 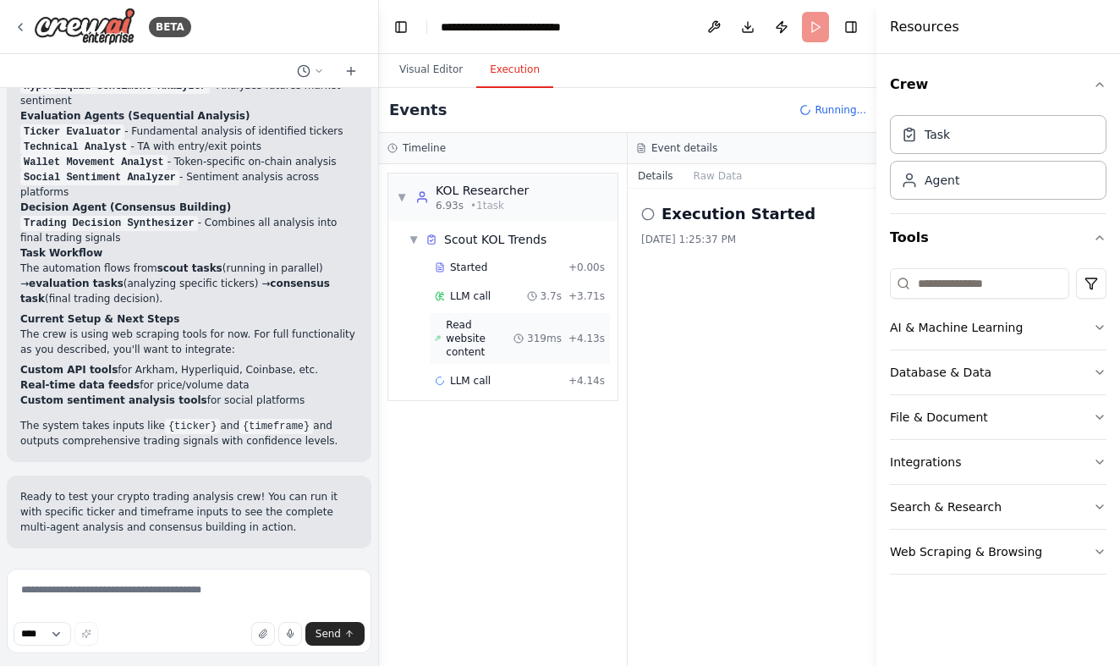 What do you see at coordinates (328, 634) in the screenshot?
I see `span: Send` at bounding box center [328, 634].